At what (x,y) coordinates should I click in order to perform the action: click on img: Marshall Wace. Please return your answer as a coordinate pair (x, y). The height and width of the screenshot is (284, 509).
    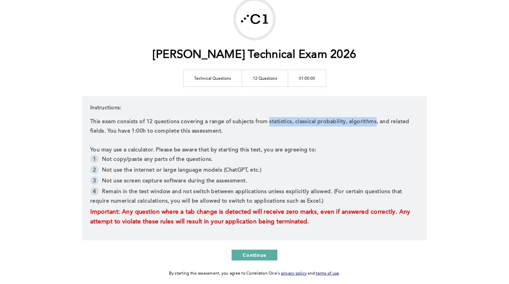
    Looking at the image, I should click on (254, 19).